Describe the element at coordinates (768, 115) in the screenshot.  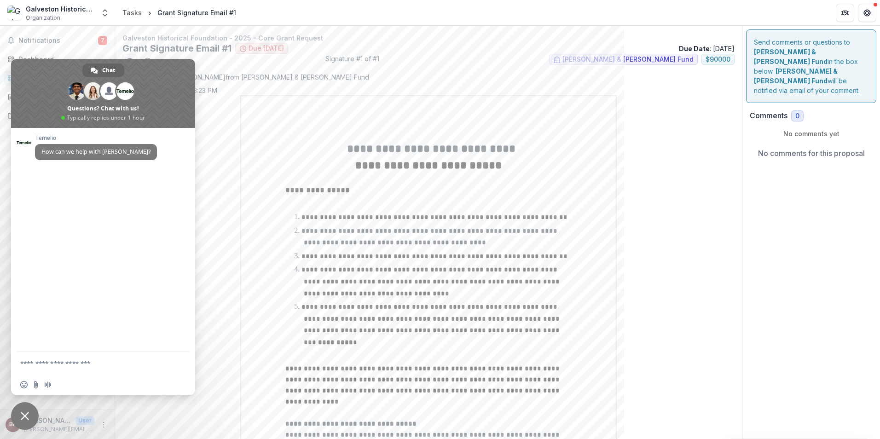
I see `h2: Comments` at that location.